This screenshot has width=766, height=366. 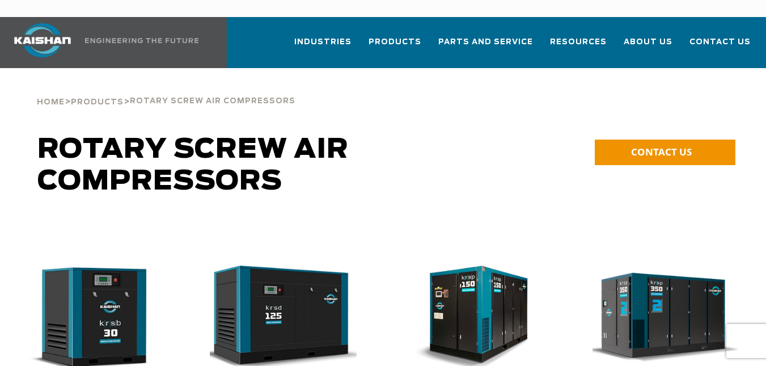 What do you see at coordinates (665, 152) in the screenshot?
I see `a: CONTACT US` at bounding box center [665, 152].